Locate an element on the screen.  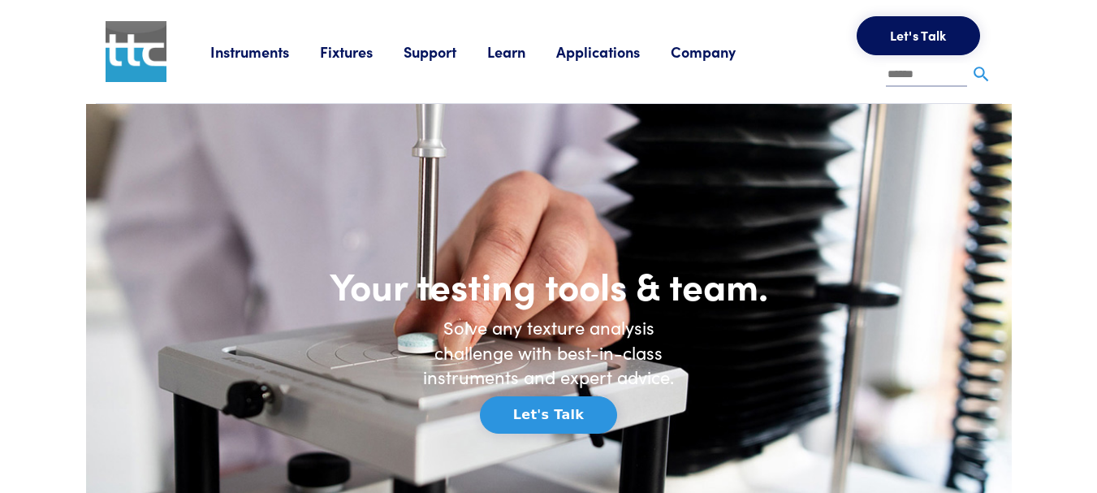
h6: Solve any texture analysis challenge with best-in-class instruments and expert advice. is located at coordinates (549, 352).